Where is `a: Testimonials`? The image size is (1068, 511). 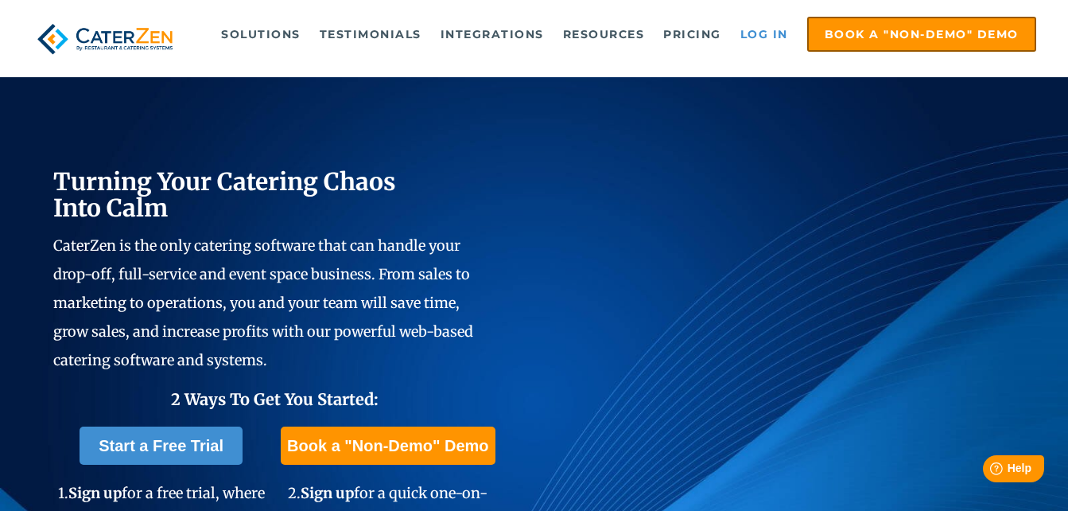 a: Testimonials is located at coordinates (371, 34).